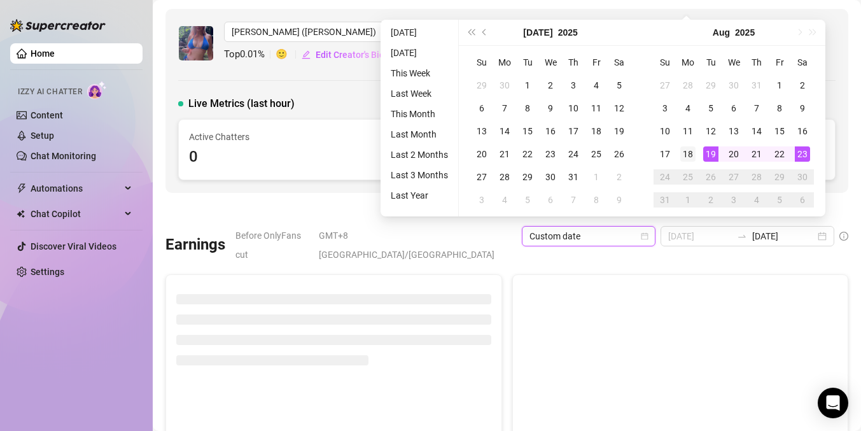 This screenshot has height=431, width=861. I want to click on div: 13, so click(734, 131).